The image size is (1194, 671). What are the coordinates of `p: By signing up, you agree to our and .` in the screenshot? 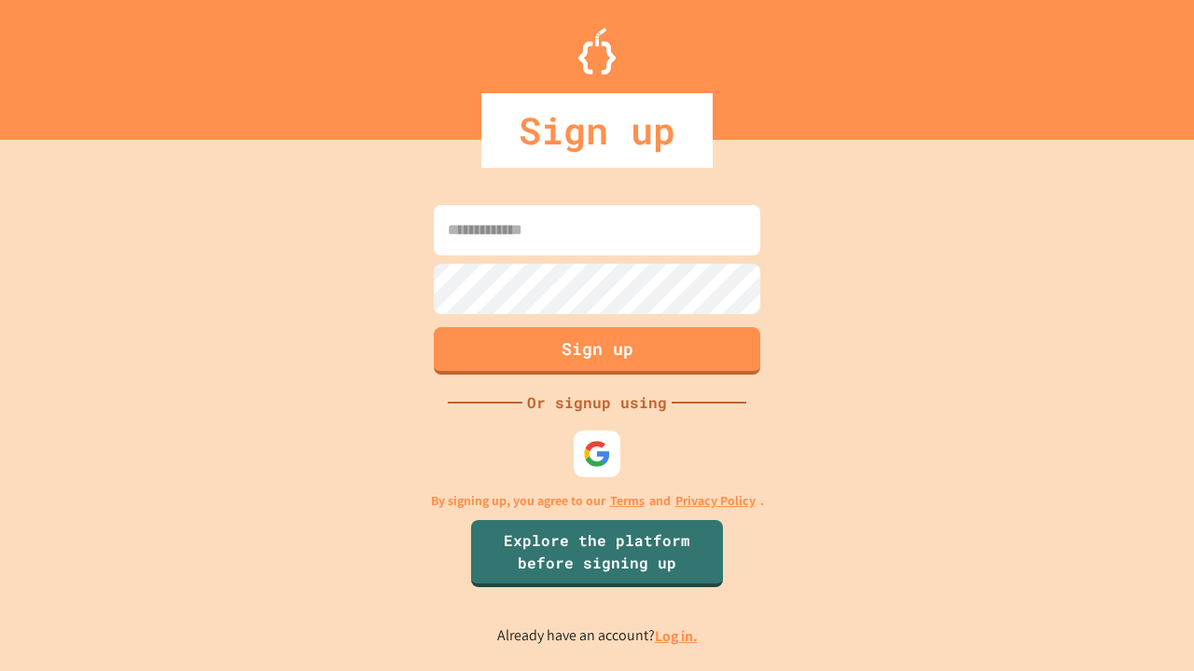 It's located at (597, 501).